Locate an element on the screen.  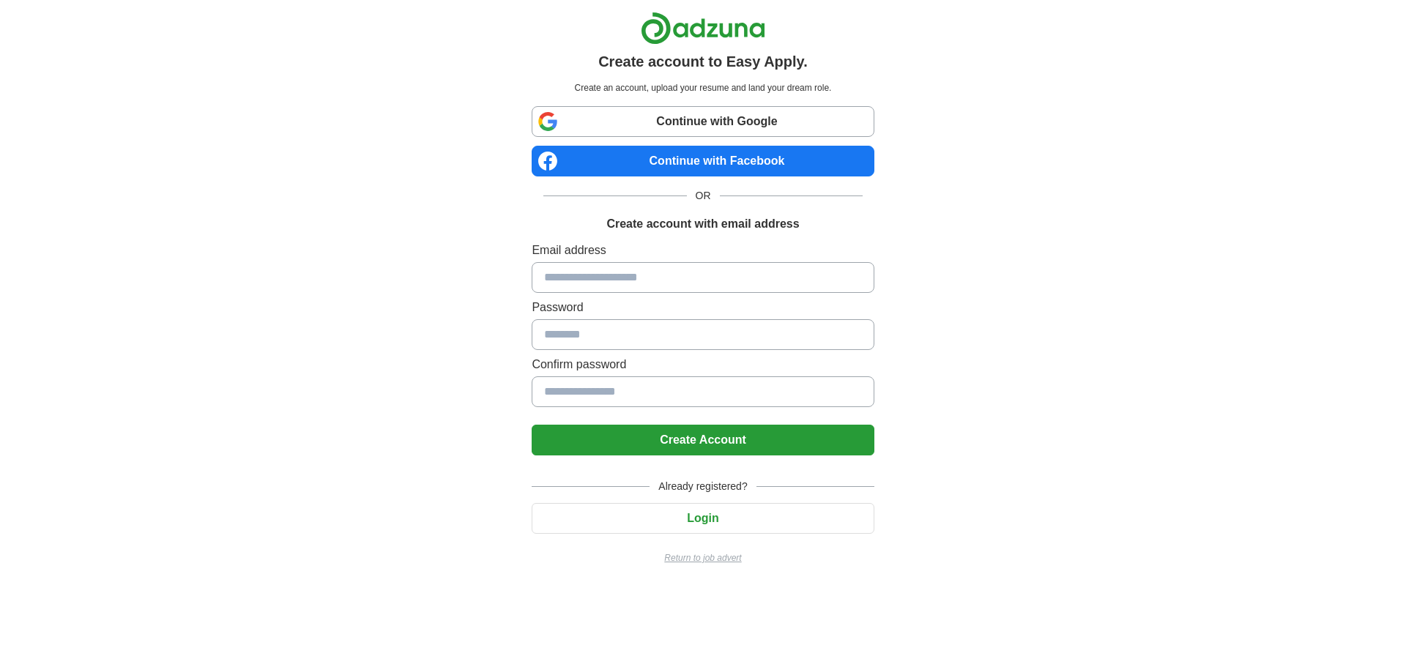
h1: Create account to Easy Apply. is located at coordinates (703, 61).